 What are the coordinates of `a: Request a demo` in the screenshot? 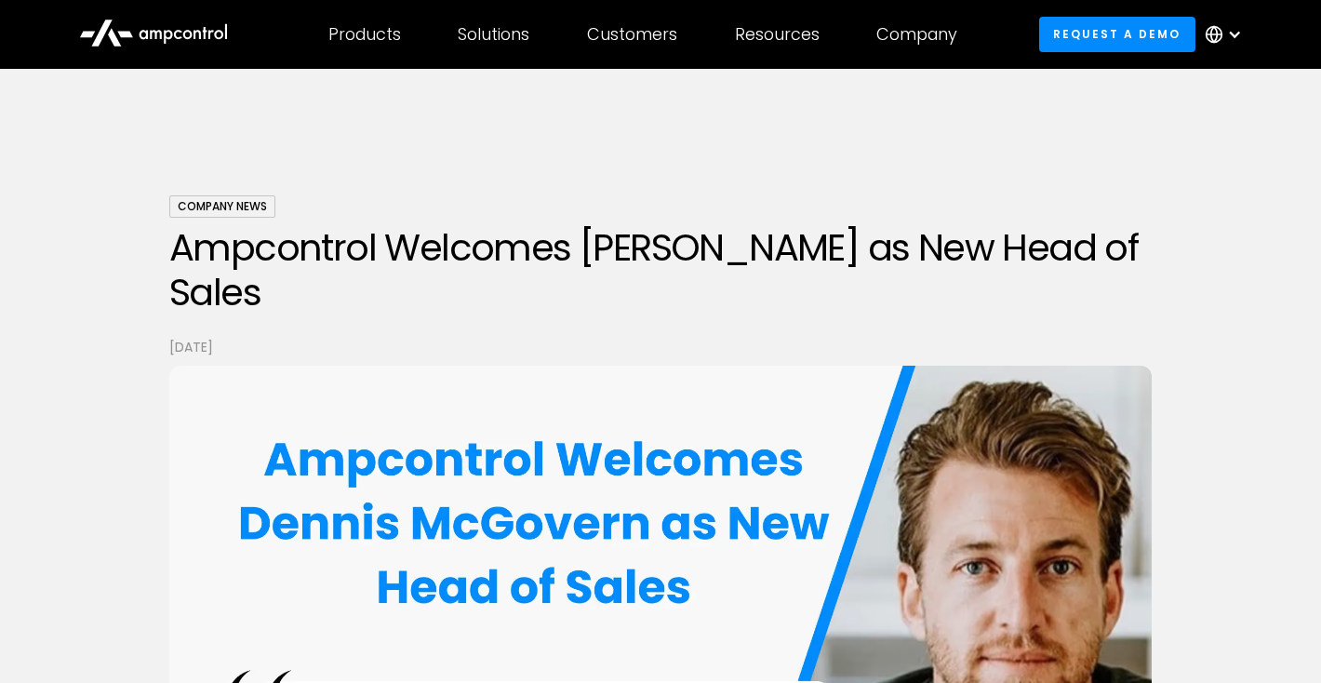 It's located at (1117, 33).